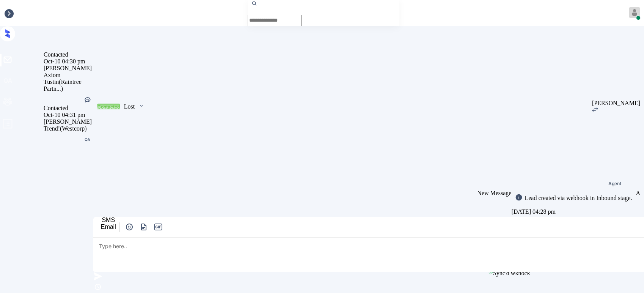 The width and height of the screenshot is (644, 293). Describe the element at coordinates (68, 128) in the screenshot. I see `div: Trend! (Westcorp)` at that location.